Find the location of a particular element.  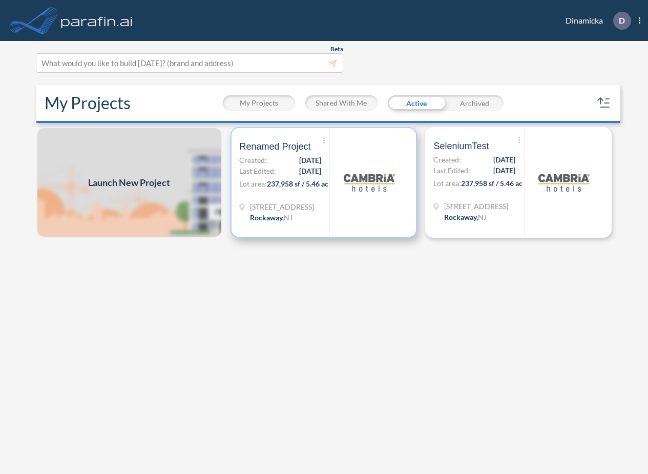

div: Archived is located at coordinates (474, 103).